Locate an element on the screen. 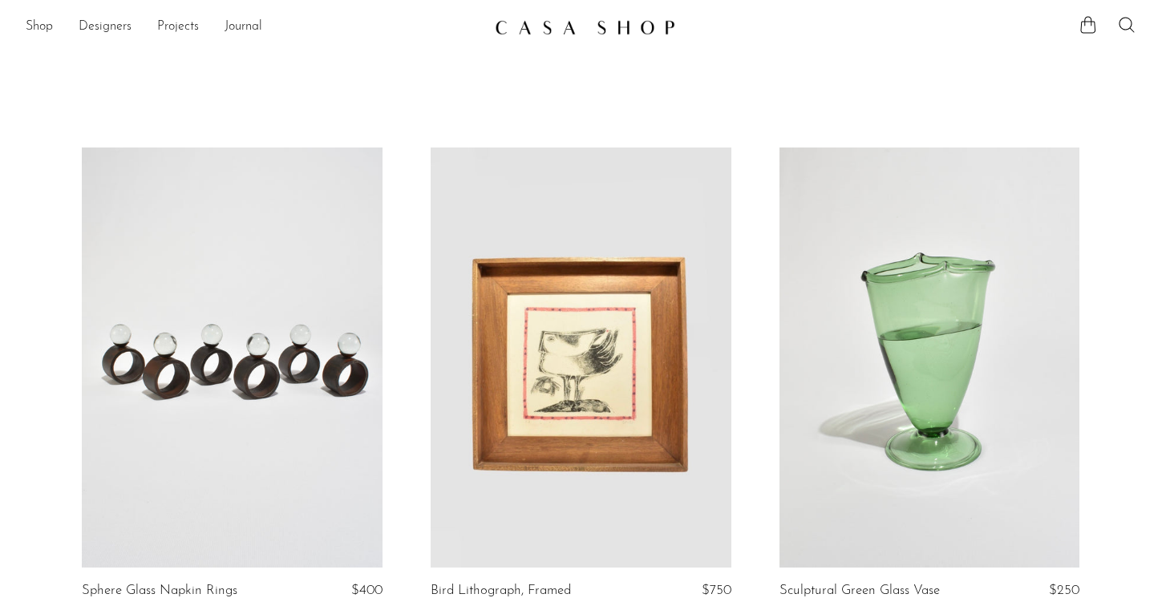 The width and height of the screenshot is (1162, 598). a: Journal is located at coordinates (243, 27).